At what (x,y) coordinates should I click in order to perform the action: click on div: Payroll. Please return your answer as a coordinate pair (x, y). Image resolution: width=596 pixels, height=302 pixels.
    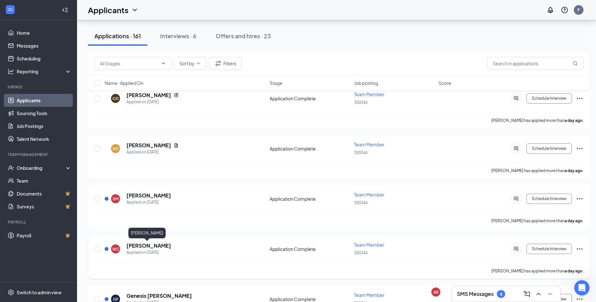
    Looking at the image, I should click on (39, 222).